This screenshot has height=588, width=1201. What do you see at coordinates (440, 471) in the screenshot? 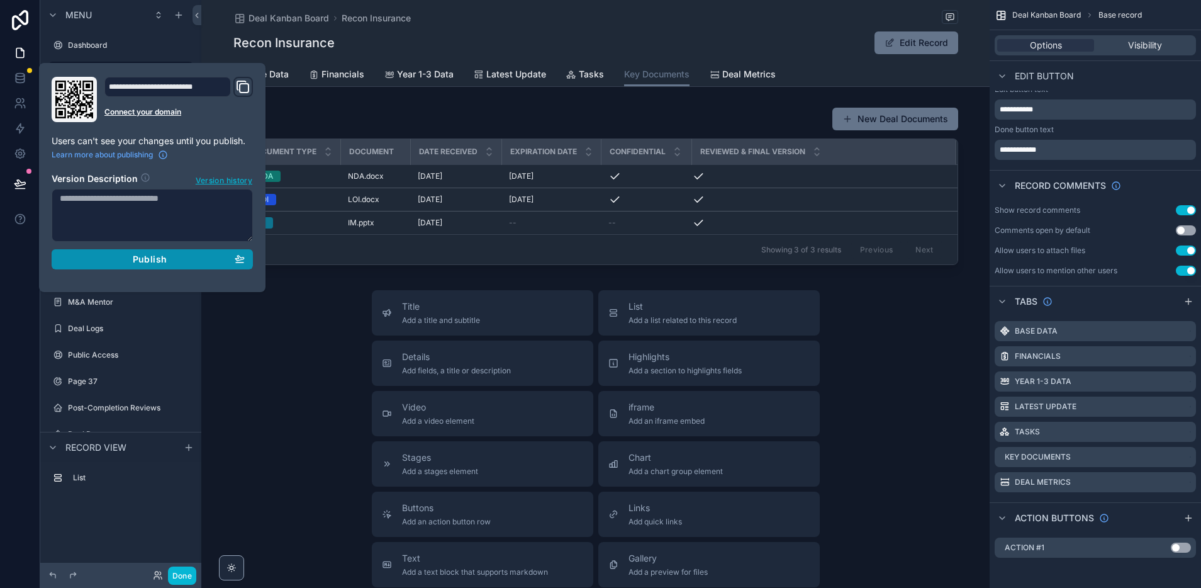
I see `span: Add a stages element` at bounding box center [440, 471].